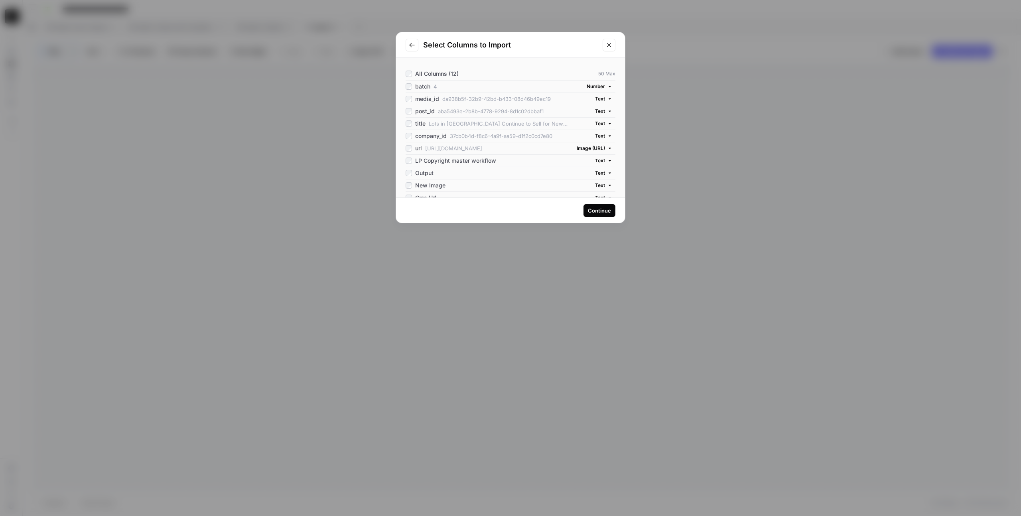 The image size is (1021, 516). Describe the element at coordinates (607, 74) in the screenshot. I see `span: 50 Max` at that location.